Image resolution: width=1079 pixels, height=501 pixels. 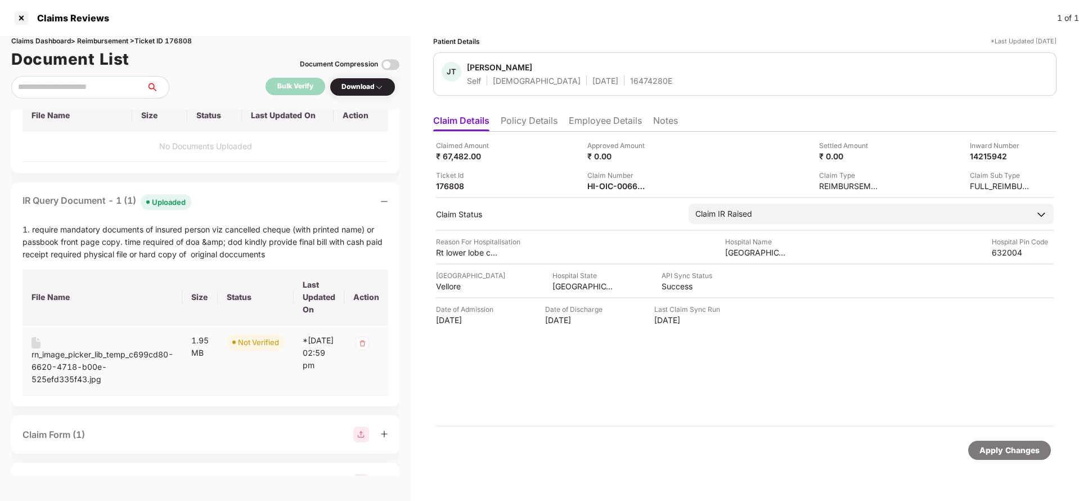 I want to click on div: Claim Form (1), so click(x=53, y=434).